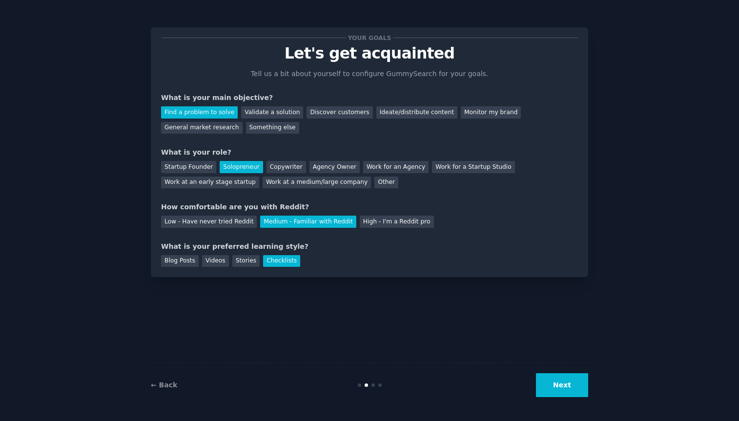 This screenshot has width=739, height=421. What do you see at coordinates (199, 112) in the screenshot?
I see `div: Find a problem to solve` at bounding box center [199, 112].